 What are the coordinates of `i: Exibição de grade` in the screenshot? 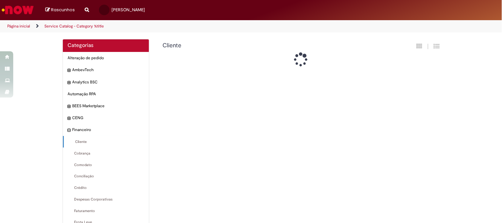 It's located at (436, 46).